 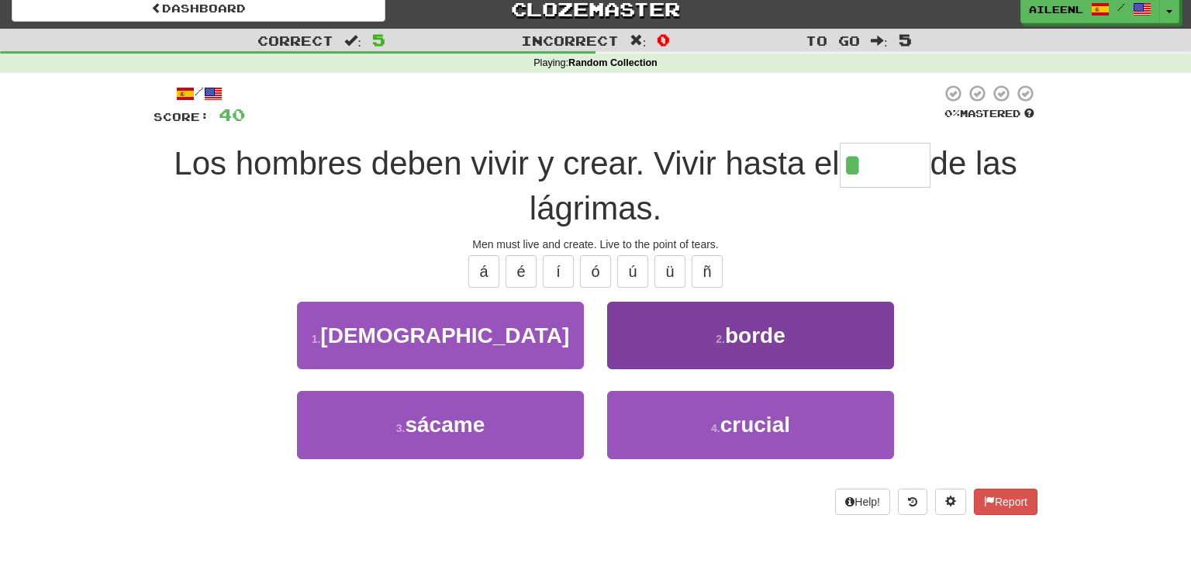 I want to click on small: 4 ., so click(x=716, y=428).